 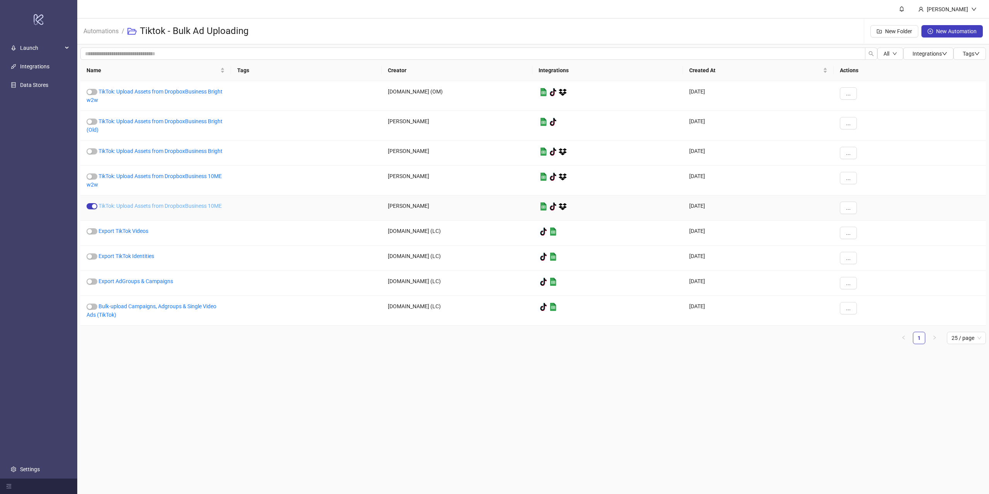 What do you see at coordinates (35, 66) in the screenshot?
I see `a: Integrations` at bounding box center [35, 66].